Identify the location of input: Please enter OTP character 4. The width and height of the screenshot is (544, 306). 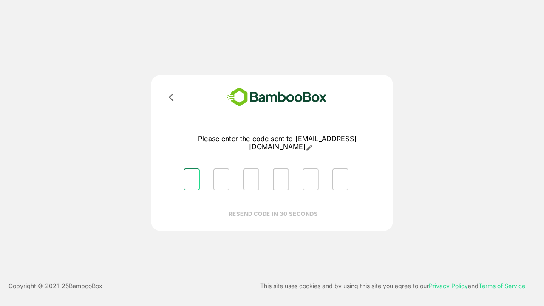
(281, 179).